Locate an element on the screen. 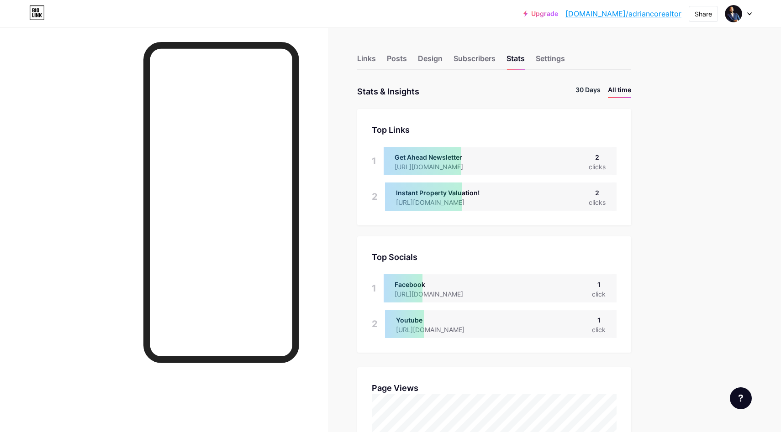  li: All time is located at coordinates (619, 91).